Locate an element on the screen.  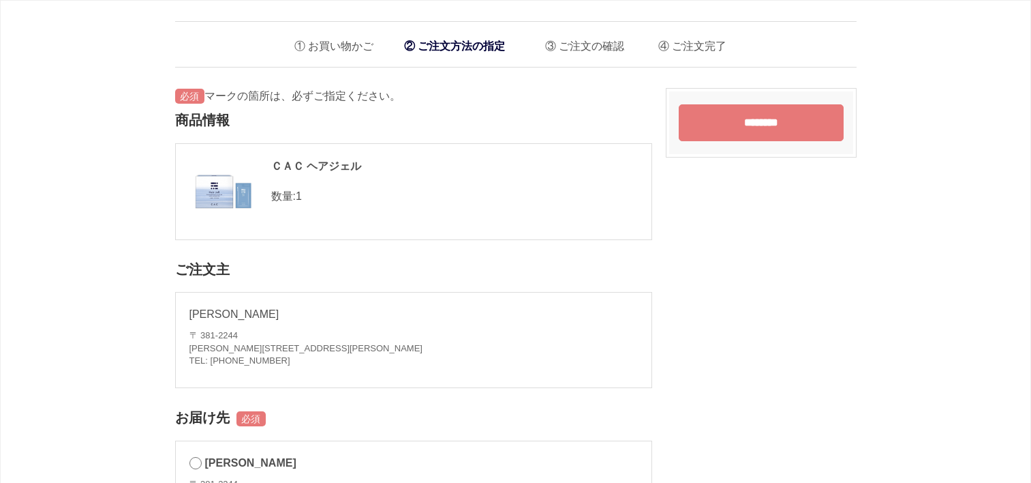
li: ご注文完了 is located at coordinates (687, 42).